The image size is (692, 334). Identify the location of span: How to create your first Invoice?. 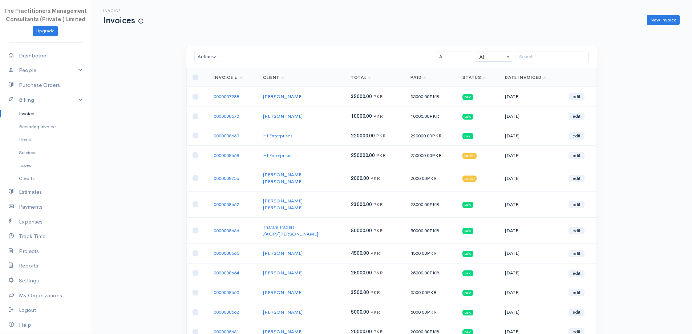
(141, 21).